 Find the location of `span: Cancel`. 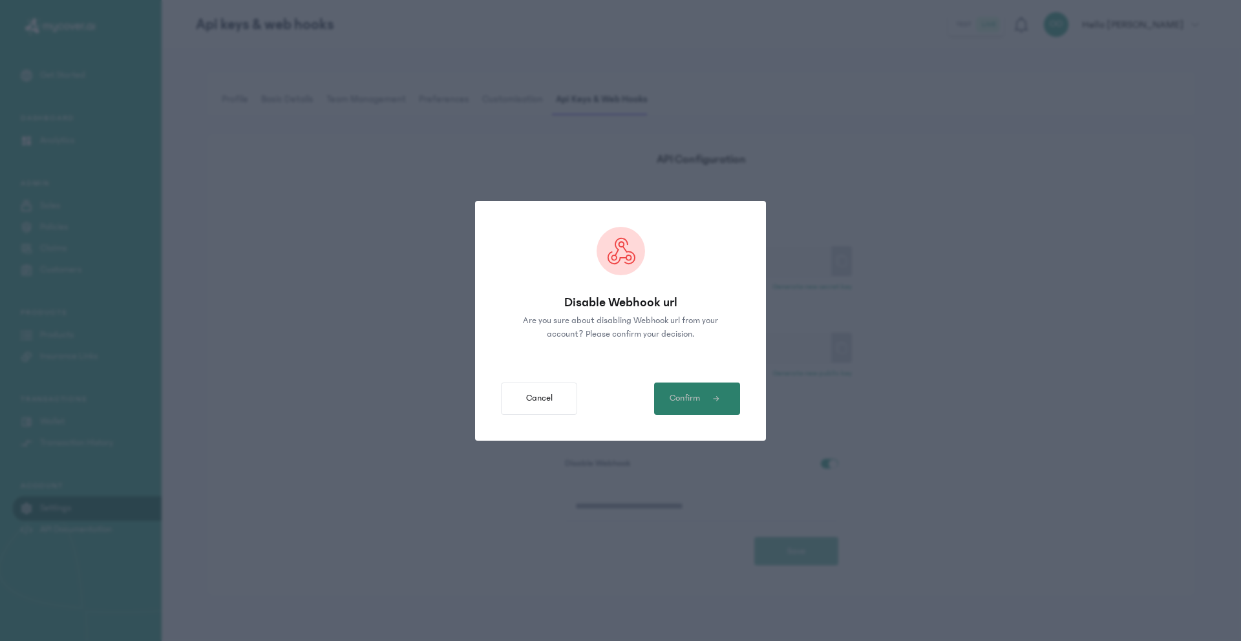

span: Cancel is located at coordinates (539, 398).